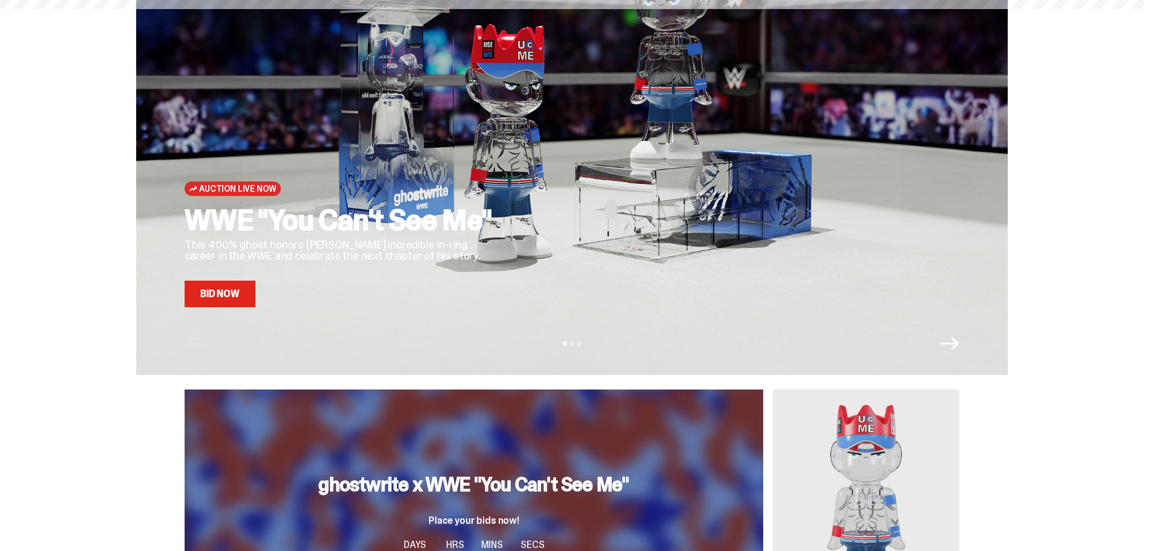  Describe the element at coordinates (342, 220) in the screenshot. I see `h2: WWE "You Can't See Me"` at that location.